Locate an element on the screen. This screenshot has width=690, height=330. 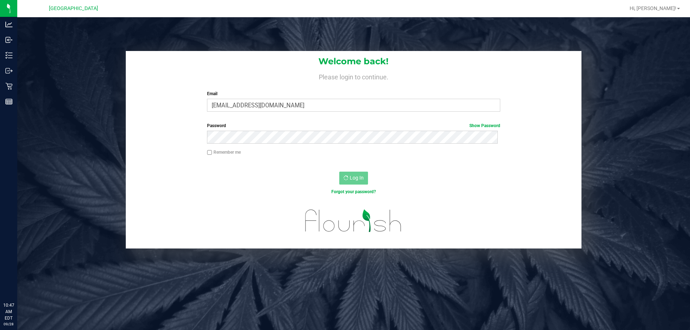
p: 10:47 AM EDT is located at coordinates (9, 312).